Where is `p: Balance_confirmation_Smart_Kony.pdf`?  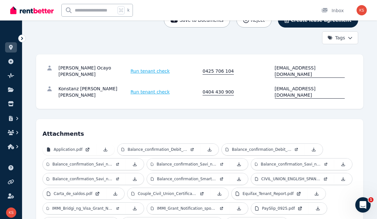
p: Balance_confirmation_Smart_Kony.pdf is located at coordinates (187, 179).